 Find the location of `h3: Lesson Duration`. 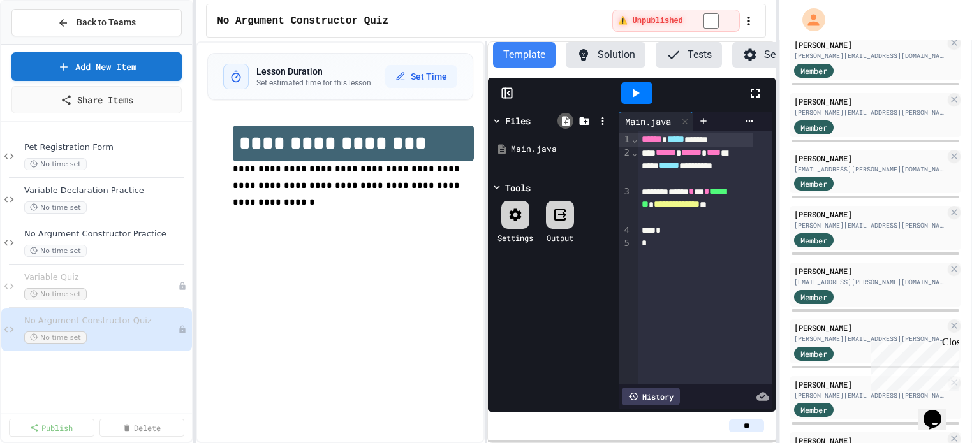

h3: Lesson Duration is located at coordinates (314, 71).